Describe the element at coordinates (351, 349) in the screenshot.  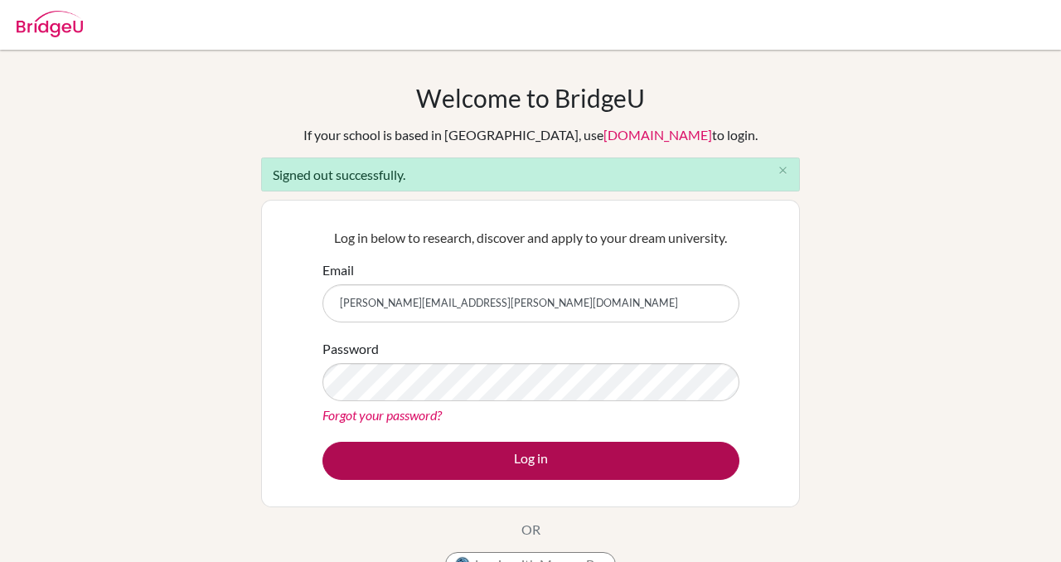
I see `label: Password` at that location.